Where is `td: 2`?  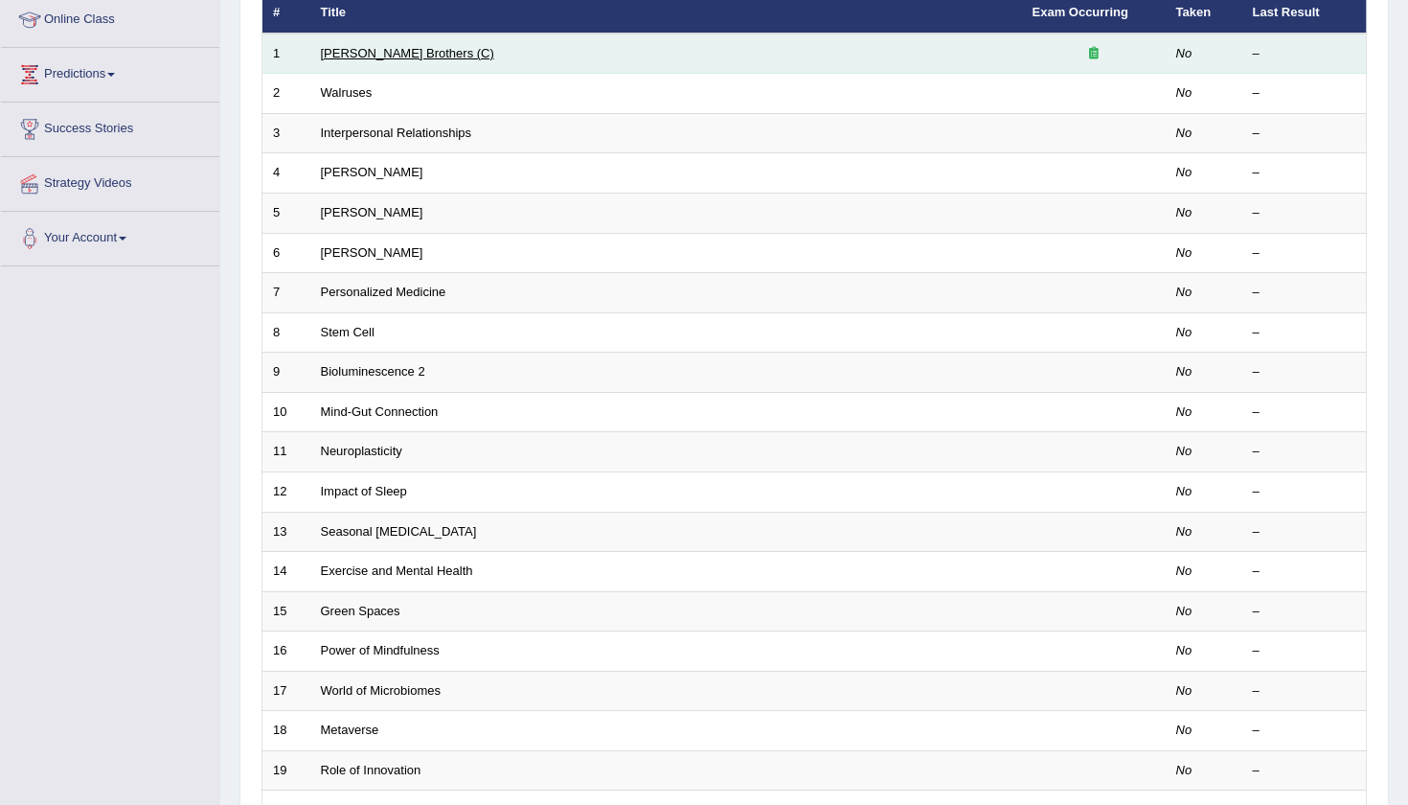
td: 2 is located at coordinates (286, 94).